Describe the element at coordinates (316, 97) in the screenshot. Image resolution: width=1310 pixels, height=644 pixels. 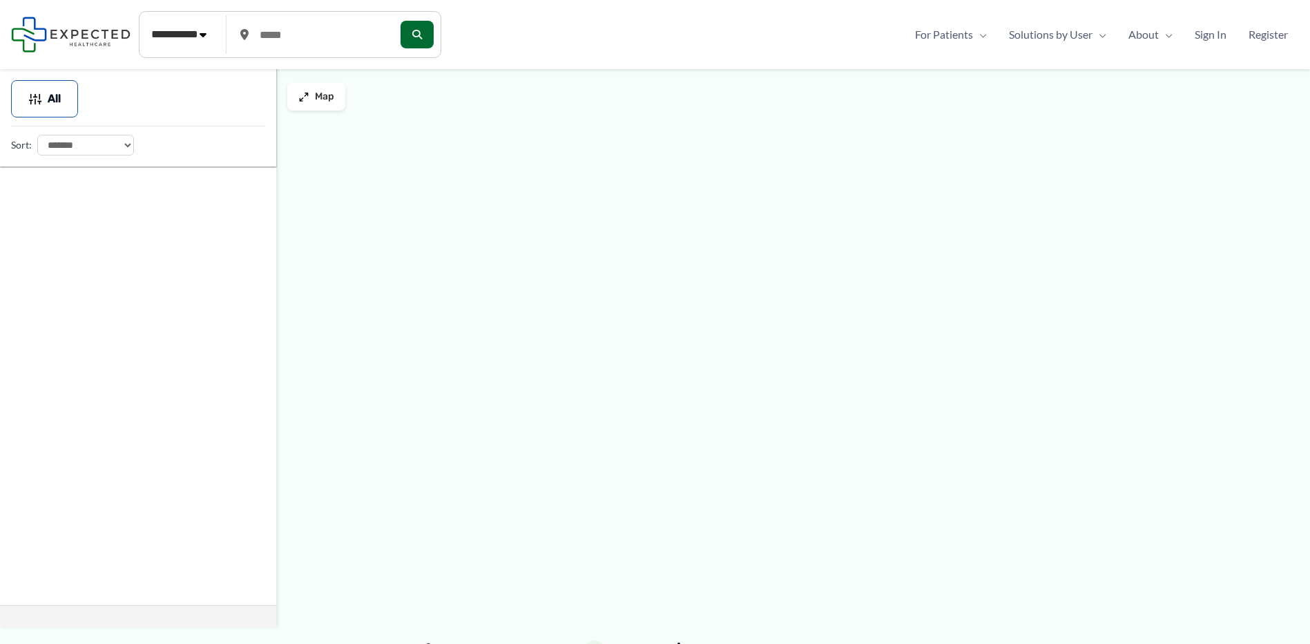
I see `button: Map` at that location.